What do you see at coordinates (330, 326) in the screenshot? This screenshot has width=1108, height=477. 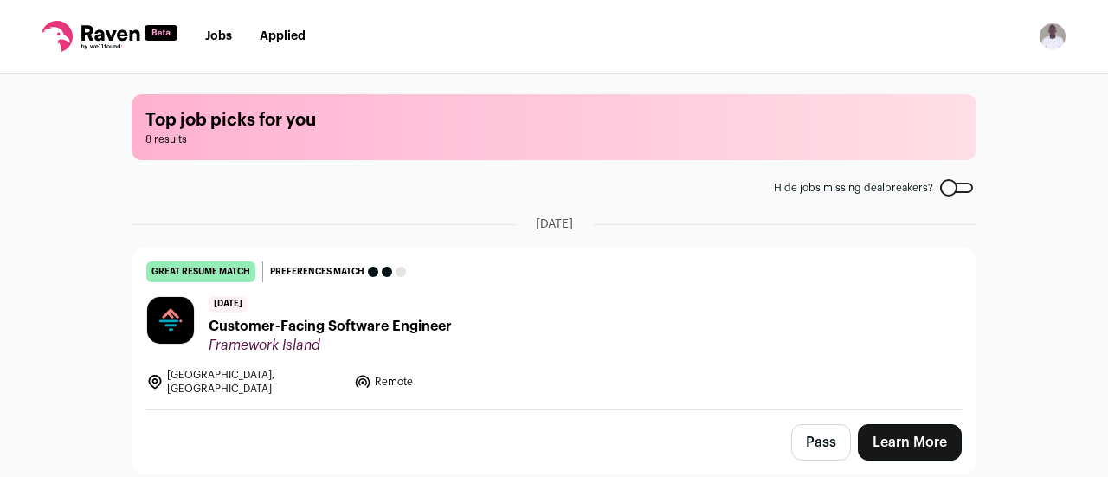 I see `span: Customer-Facing Software Engineer` at bounding box center [330, 326].